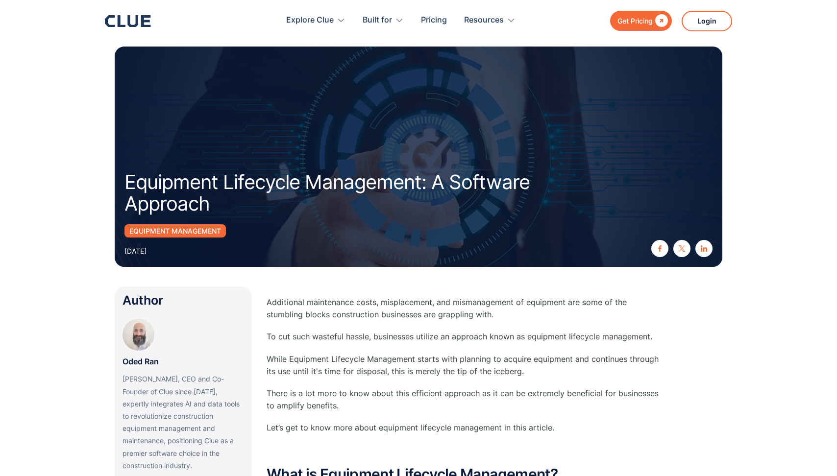 The image size is (837, 476). What do you see at coordinates (183, 300) in the screenshot?
I see `div: Author` at bounding box center [183, 300].